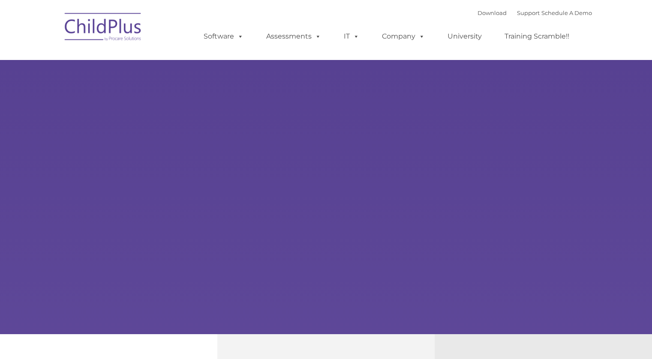  I want to click on a: Software, so click(223, 36).